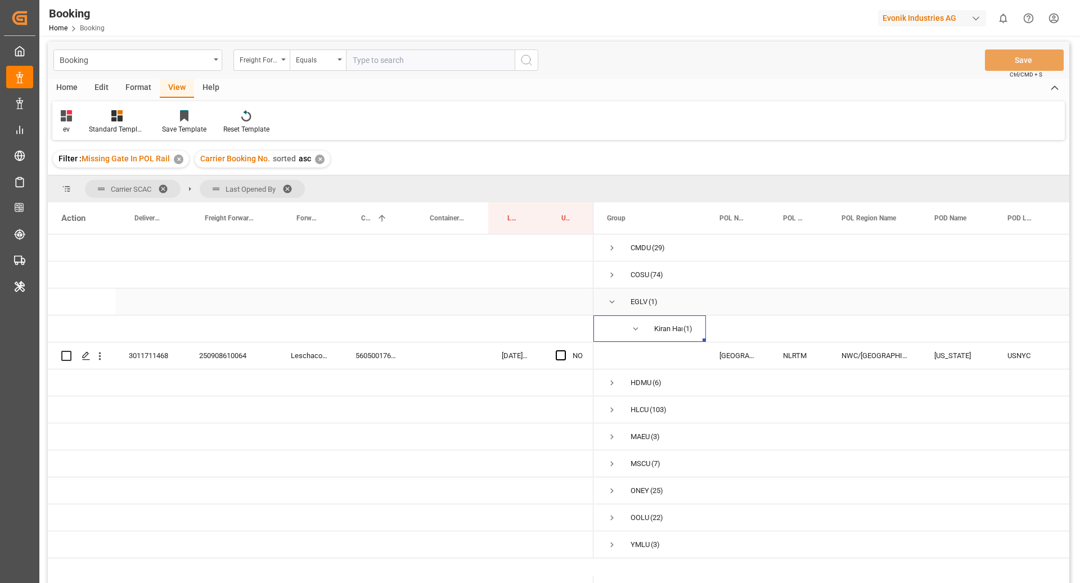 The width and height of the screenshot is (1080, 583). What do you see at coordinates (616, 218) in the screenshot?
I see `span: Group` at bounding box center [616, 218].